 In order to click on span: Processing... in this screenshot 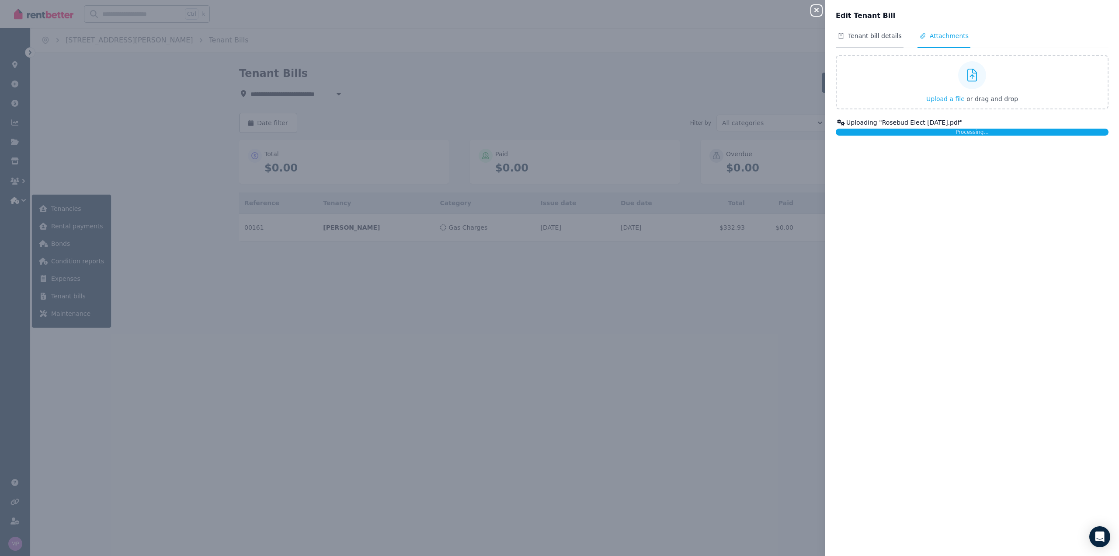, I will do `click(972, 132)`.